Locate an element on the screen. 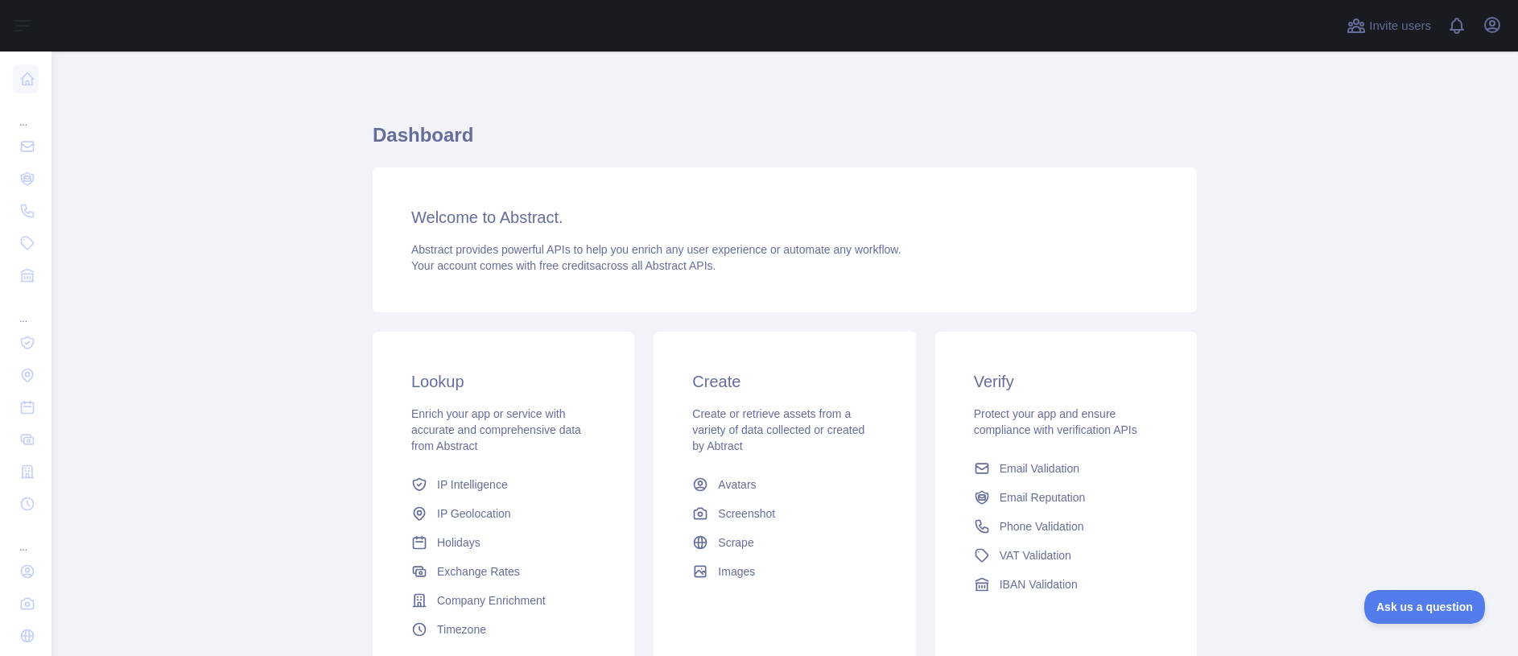  button: Invite users is located at coordinates (1389, 26).